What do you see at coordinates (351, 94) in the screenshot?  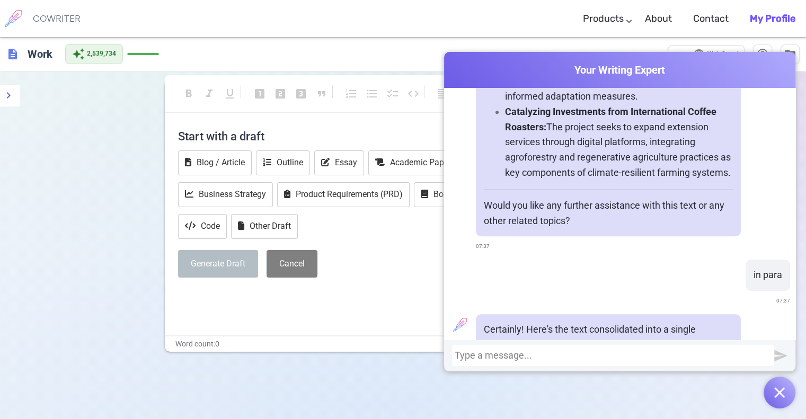 I see `span: format_list_numbered` at bounding box center [351, 94].